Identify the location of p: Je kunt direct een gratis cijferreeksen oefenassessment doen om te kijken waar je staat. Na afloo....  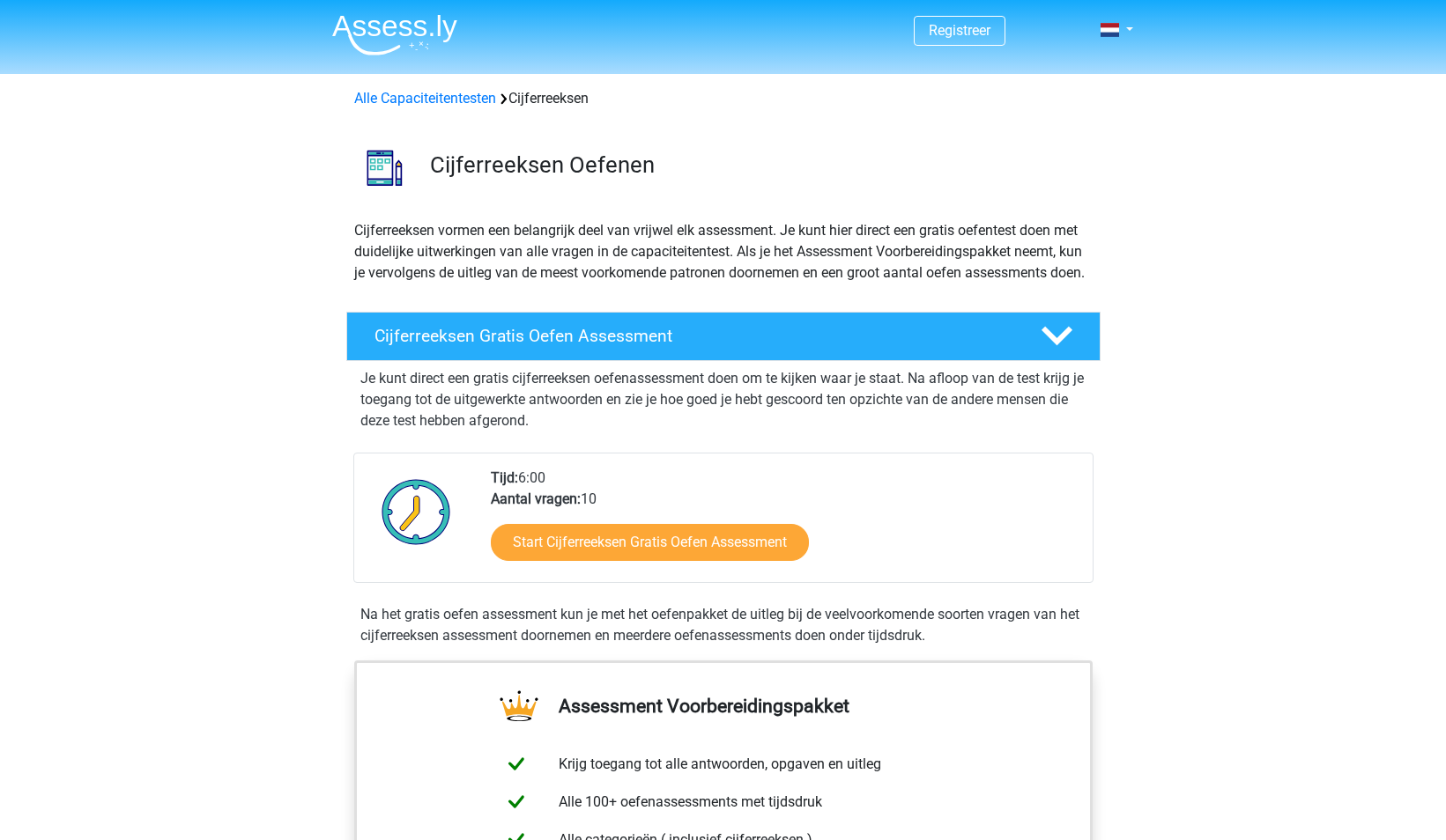
(723, 400).